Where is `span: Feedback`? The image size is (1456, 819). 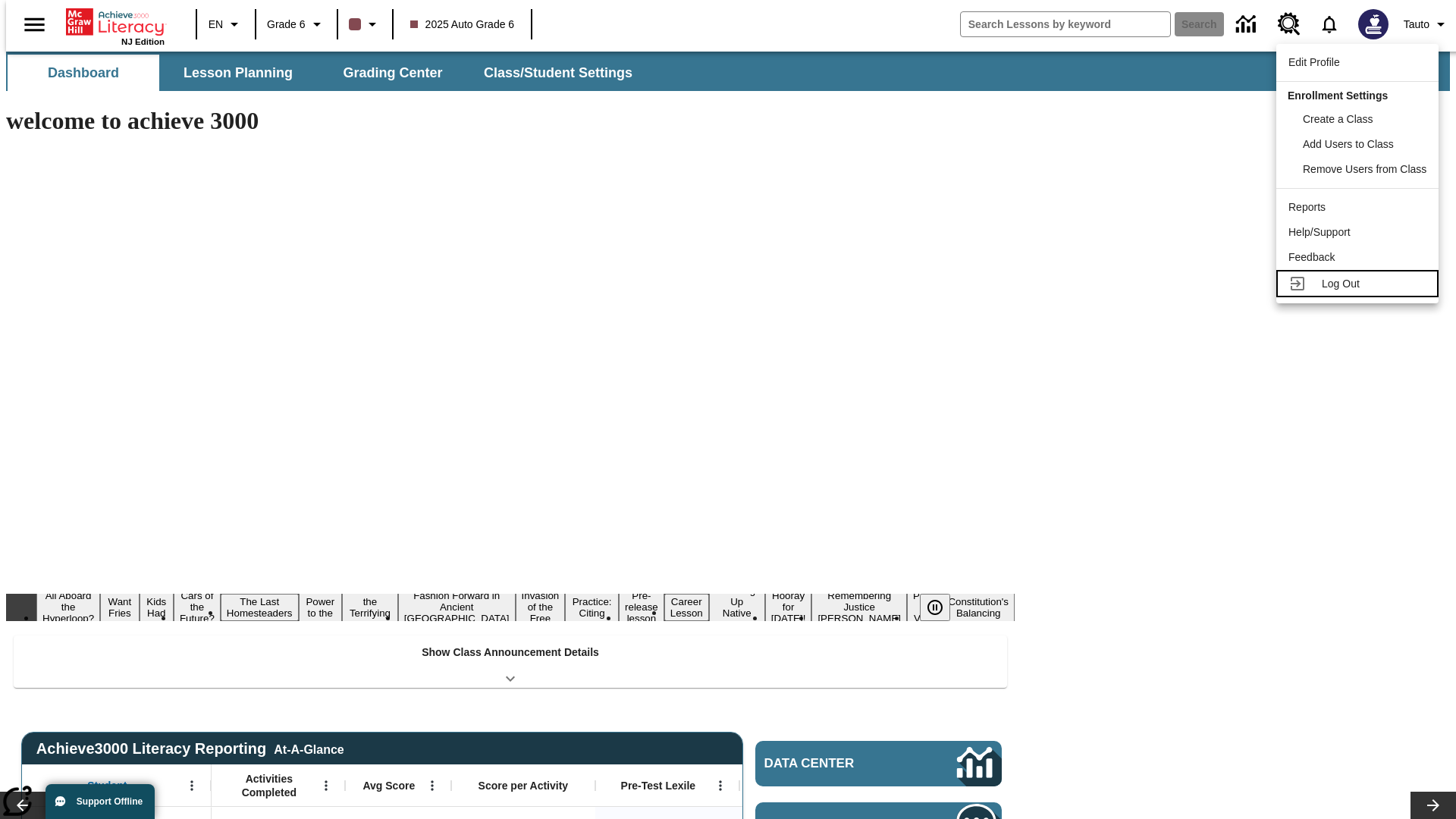
span: Feedback is located at coordinates (1311, 257).